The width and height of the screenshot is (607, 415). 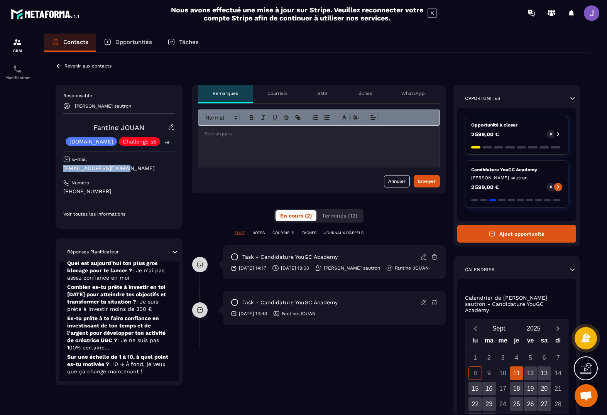 I want to click on div: ma, so click(x=489, y=342).